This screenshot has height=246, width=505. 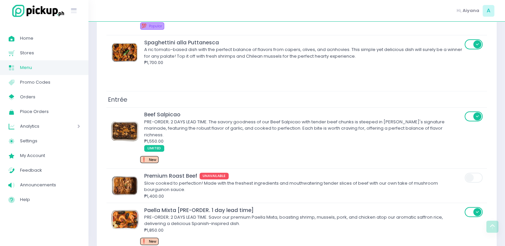 I want to click on img: Spaghettini alla Puttanesca, so click(x=125, y=52).